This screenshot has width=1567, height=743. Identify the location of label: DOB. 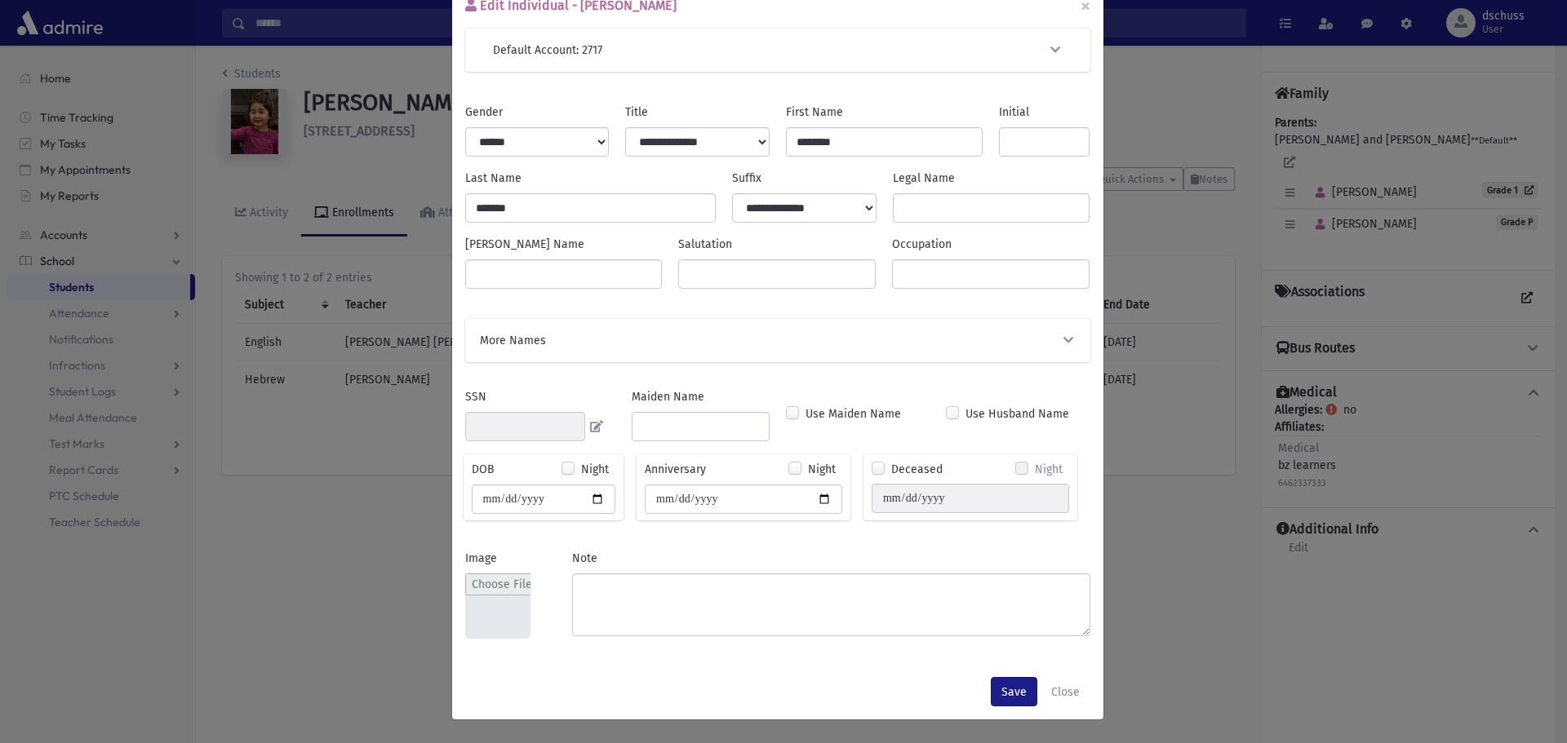
(483, 469).